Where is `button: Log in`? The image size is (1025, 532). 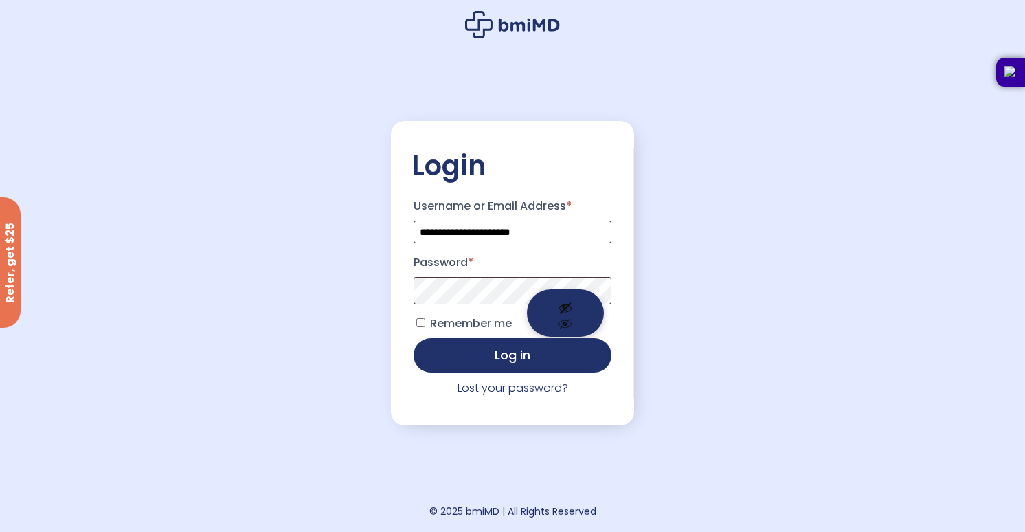
button: Log in is located at coordinates (512, 355).